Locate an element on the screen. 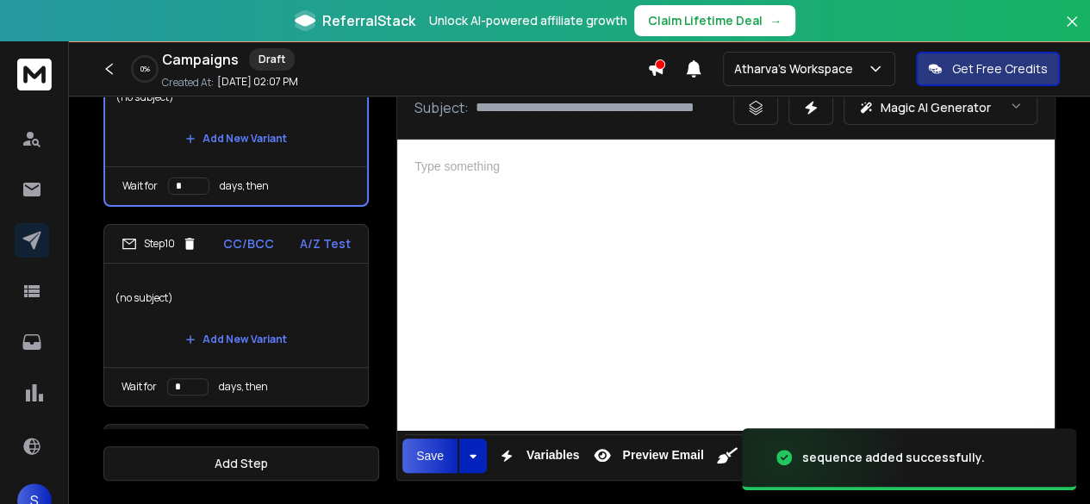  button: Close banner is located at coordinates (1072, 31).